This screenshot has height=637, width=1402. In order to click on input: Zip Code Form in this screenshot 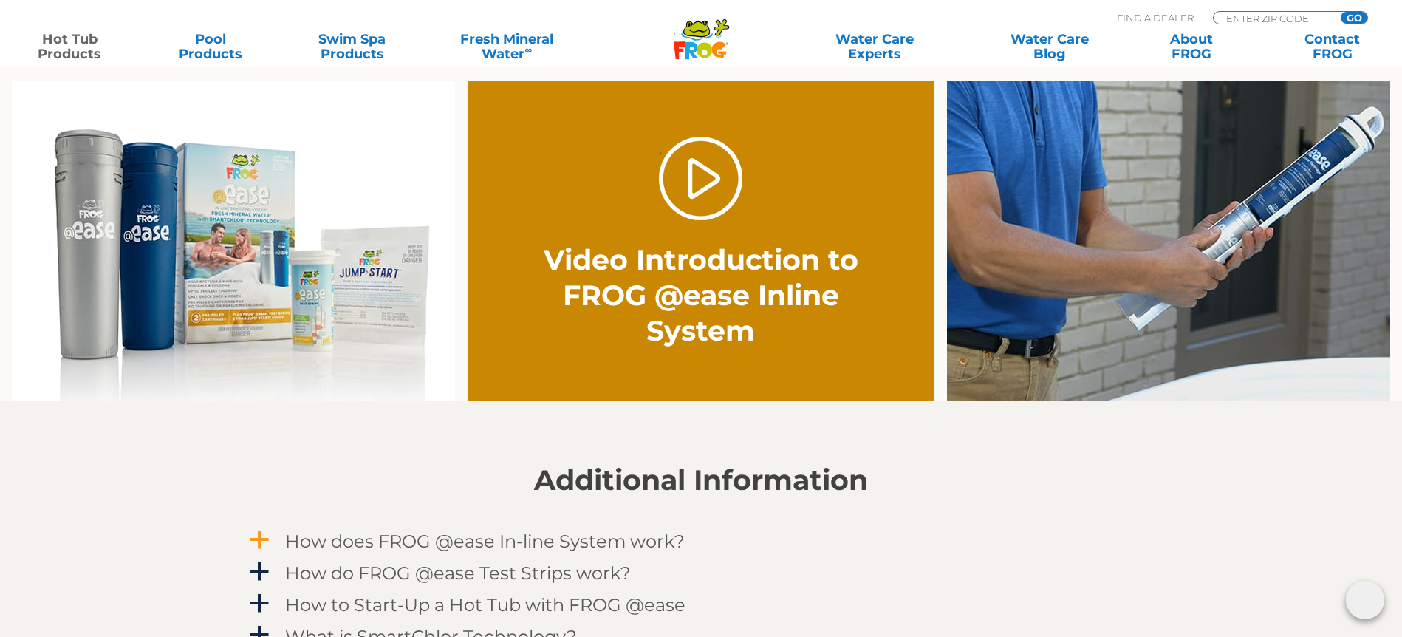, I will do `click(1274, 18)`.